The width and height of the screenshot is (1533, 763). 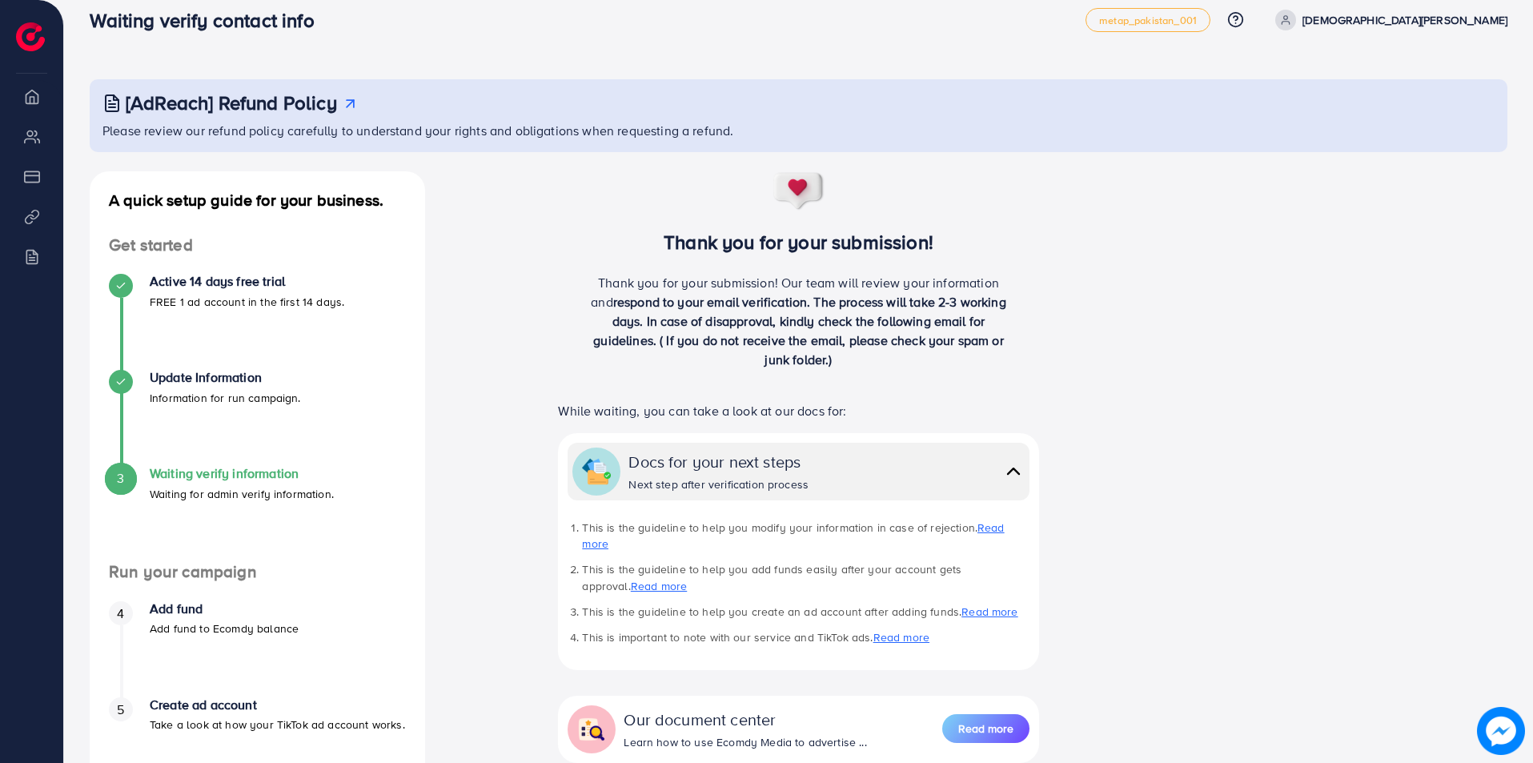 I want to click on li: Waiting verify information, so click(x=257, y=514).